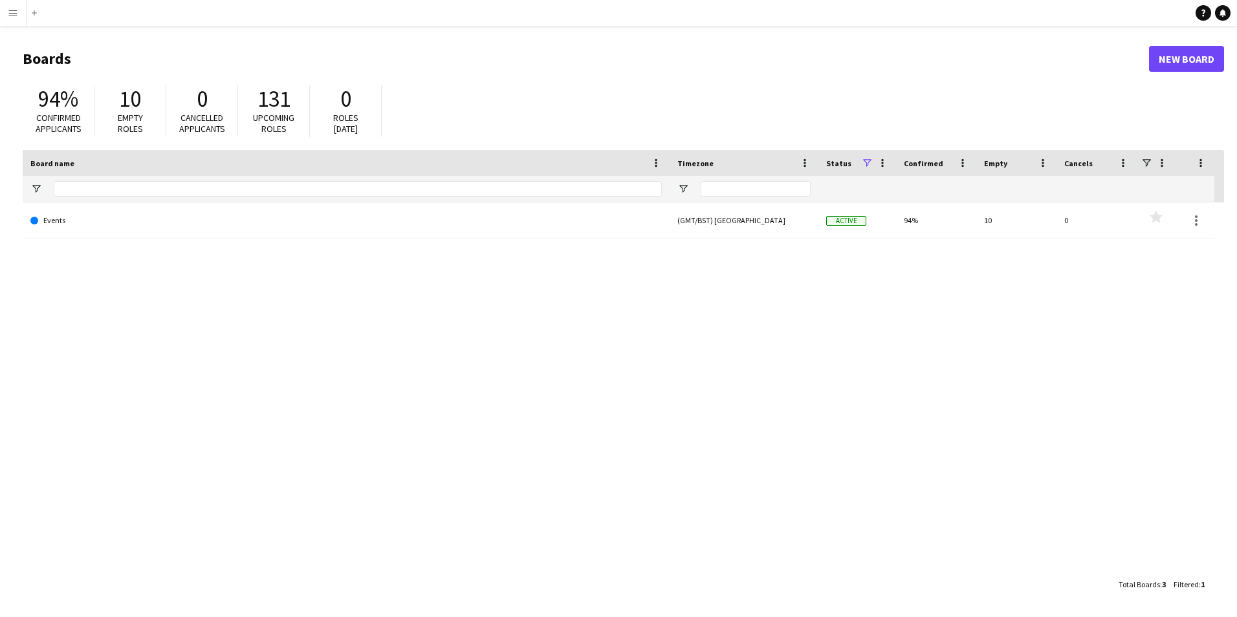 The height and width of the screenshot is (617, 1237). What do you see at coordinates (1016, 220) in the screenshot?
I see `div: 10` at bounding box center [1016, 220].